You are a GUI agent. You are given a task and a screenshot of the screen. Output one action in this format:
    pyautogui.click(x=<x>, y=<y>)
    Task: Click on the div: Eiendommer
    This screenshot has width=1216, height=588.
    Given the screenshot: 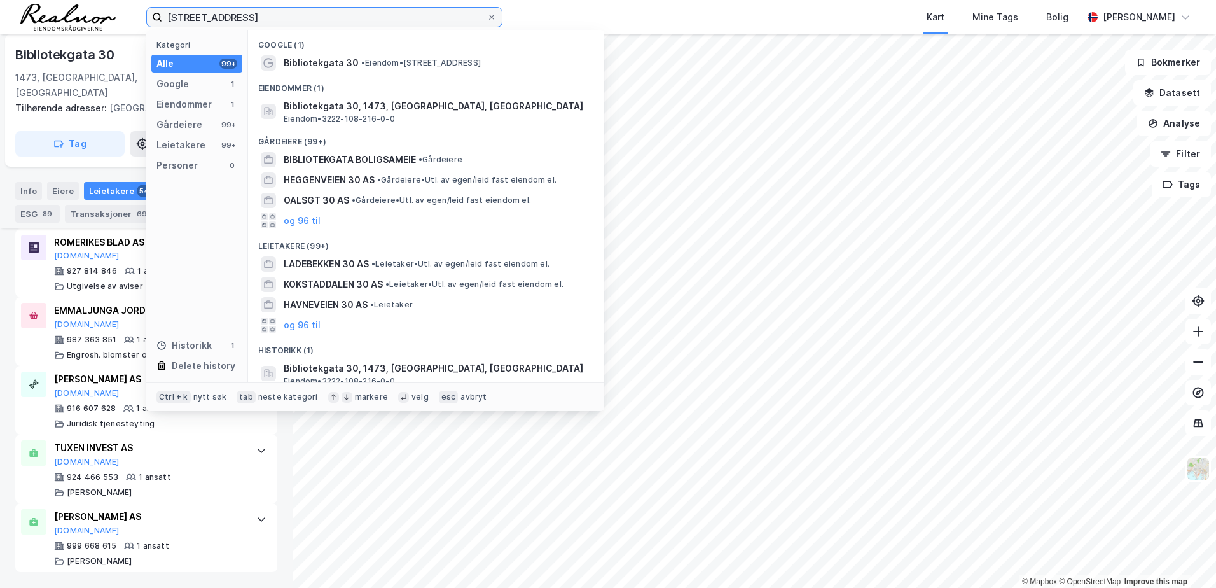 What is the action you would take?
    pyautogui.click(x=184, y=104)
    